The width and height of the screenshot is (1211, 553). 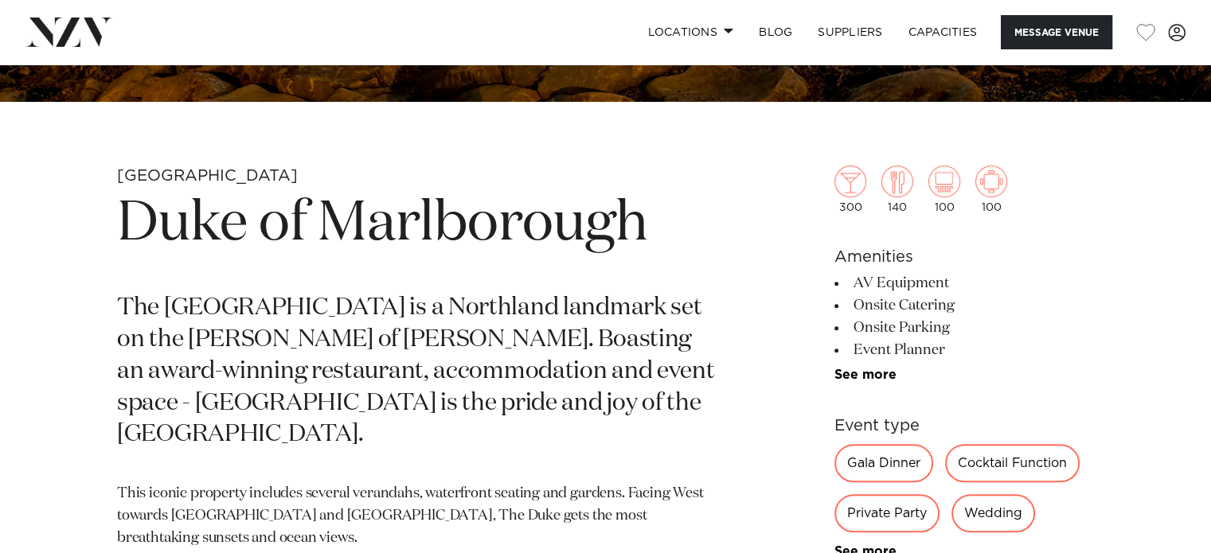 I want to click on a: Locations, so click(x=690, y=32).